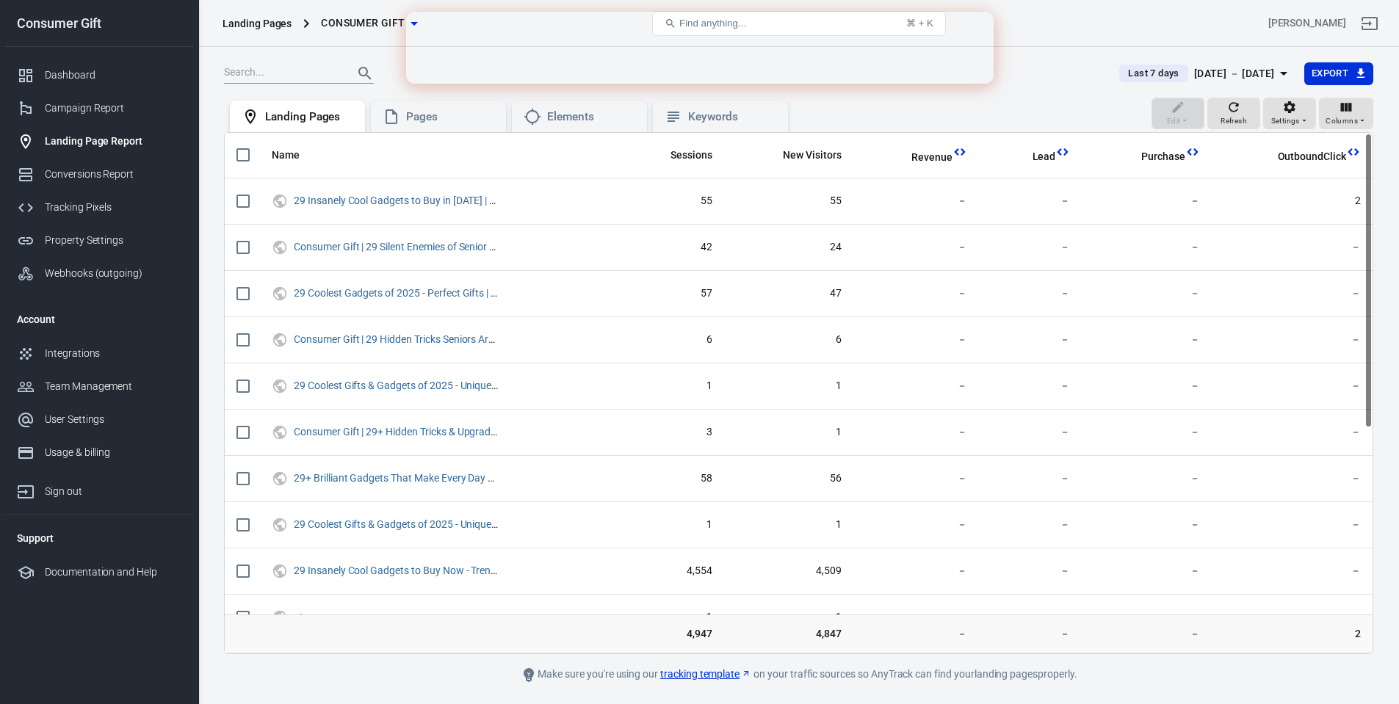  What do you see at coordinates (670, 479) in the screenshot?
I see `span: 58` at bounding box center [670, 479].